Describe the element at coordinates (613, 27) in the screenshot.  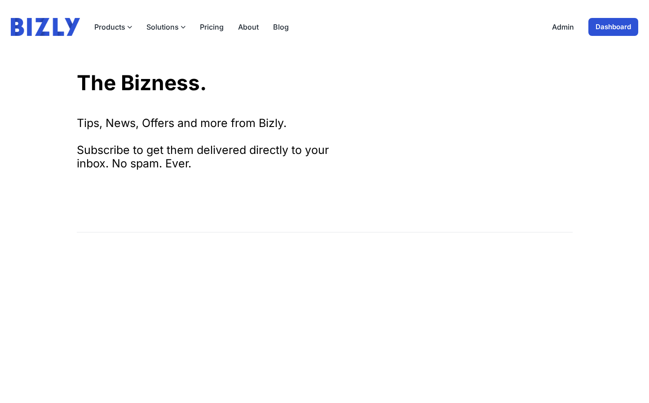
I see `a: Dashboard` at that location.